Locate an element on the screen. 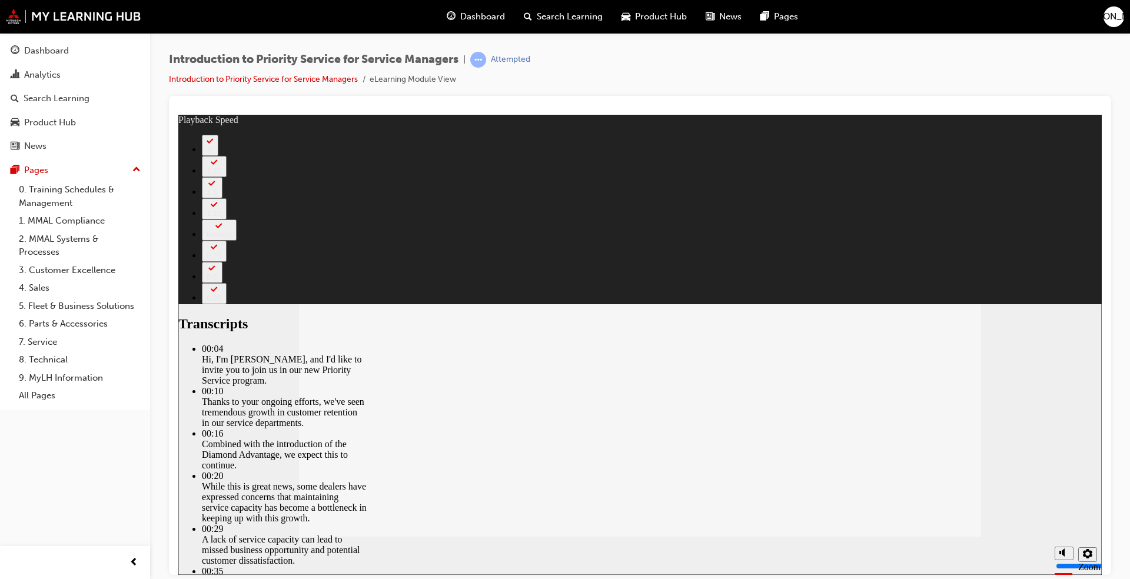 The image size is (1130, 579). img: mmal is located at coordinates (74, 16).